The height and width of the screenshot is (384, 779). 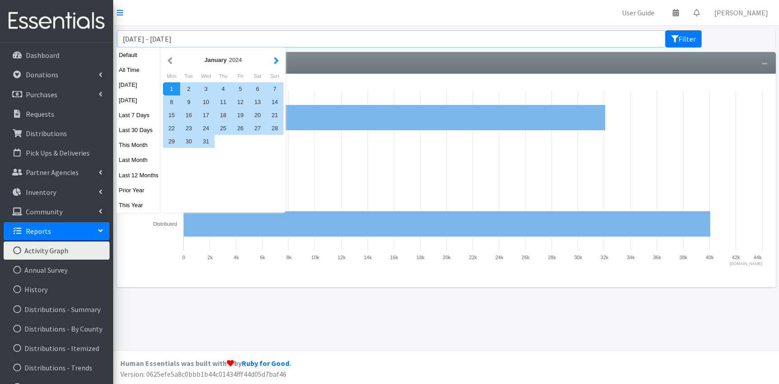 What do you see at coordinates (206, 89) in the screenshot?
I see `div: 3` at bounding box center [206, 89].